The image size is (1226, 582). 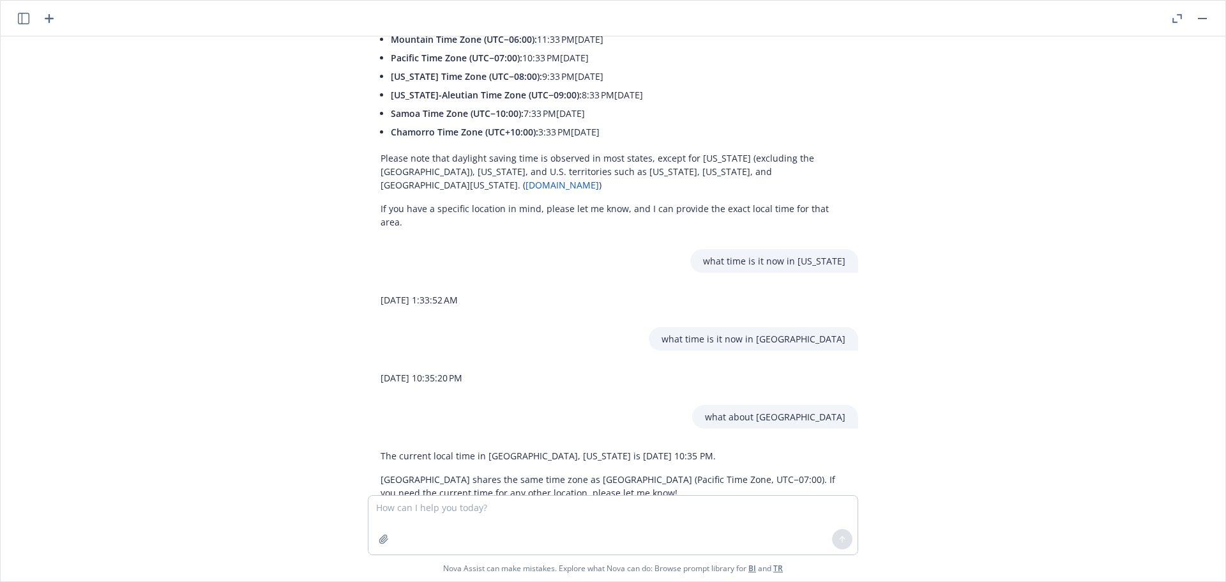 I want to click on a: BI, so click(x=752, y=568).